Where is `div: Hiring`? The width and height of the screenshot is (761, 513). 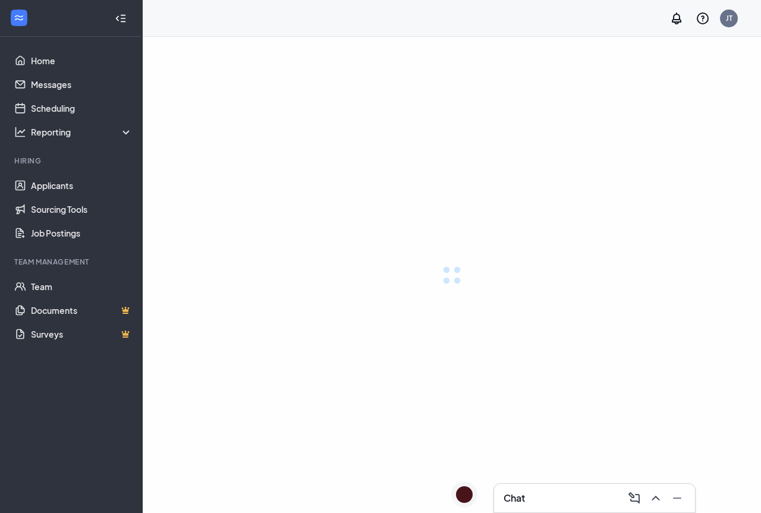
div: Hiring is located at coordinates (72, 160).